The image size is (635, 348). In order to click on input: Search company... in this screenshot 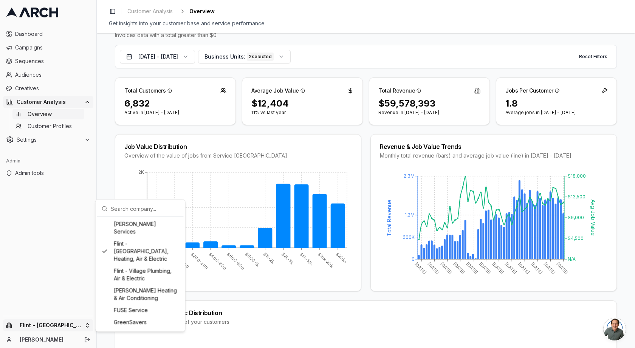, I will do `click(145, 209)`.